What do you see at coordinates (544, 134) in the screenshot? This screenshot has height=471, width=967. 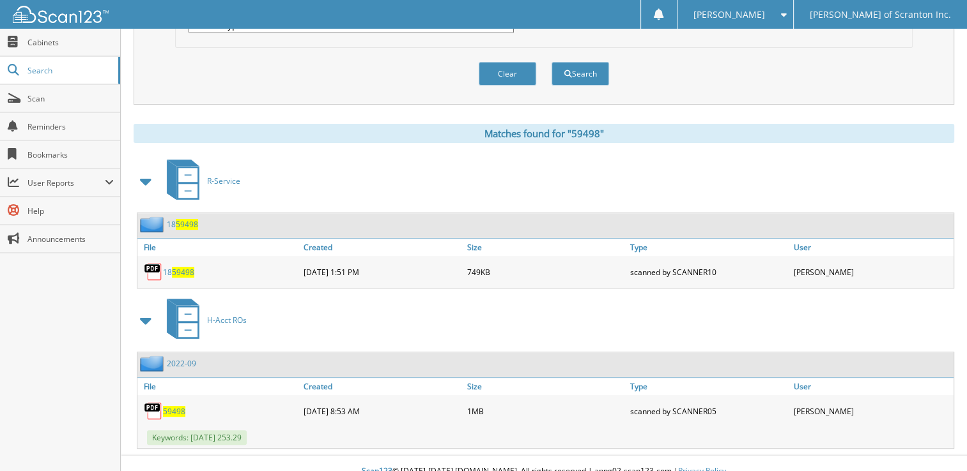 I see `div: Matches found for "59498"` at bounding box center [544, 134].